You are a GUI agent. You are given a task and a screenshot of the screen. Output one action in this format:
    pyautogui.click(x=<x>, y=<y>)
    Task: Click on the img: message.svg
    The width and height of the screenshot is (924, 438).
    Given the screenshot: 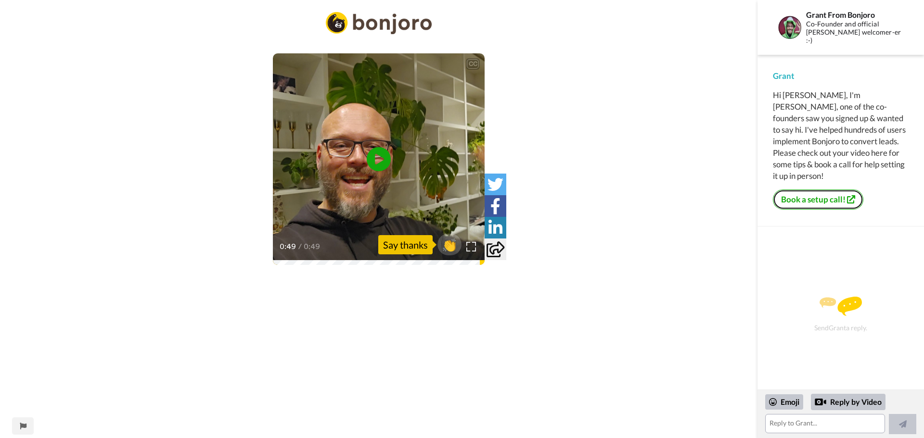 What is the action you would take?
    pyautogui.click(x=841, y=307)
    